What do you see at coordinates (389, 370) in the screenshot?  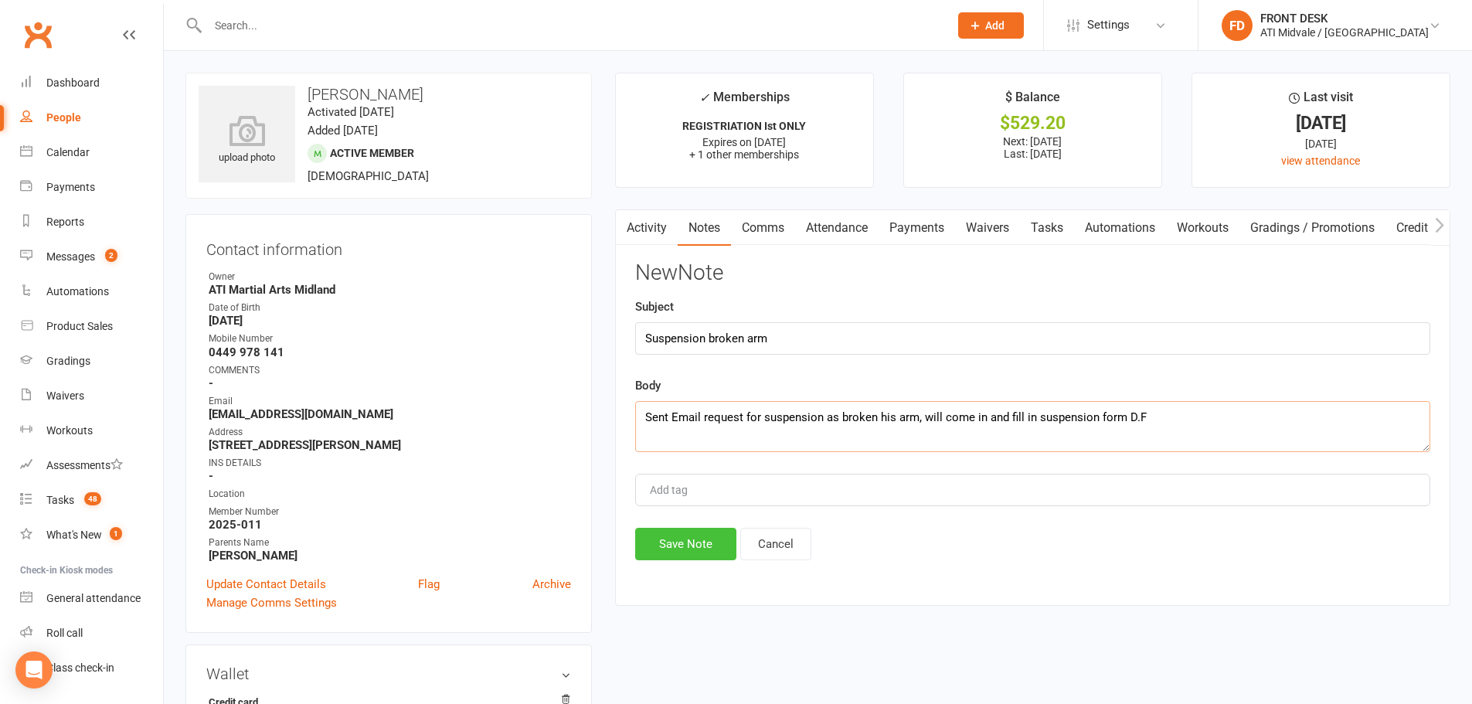 I see `div: COMMENTS` at bounding box center [389, 370].